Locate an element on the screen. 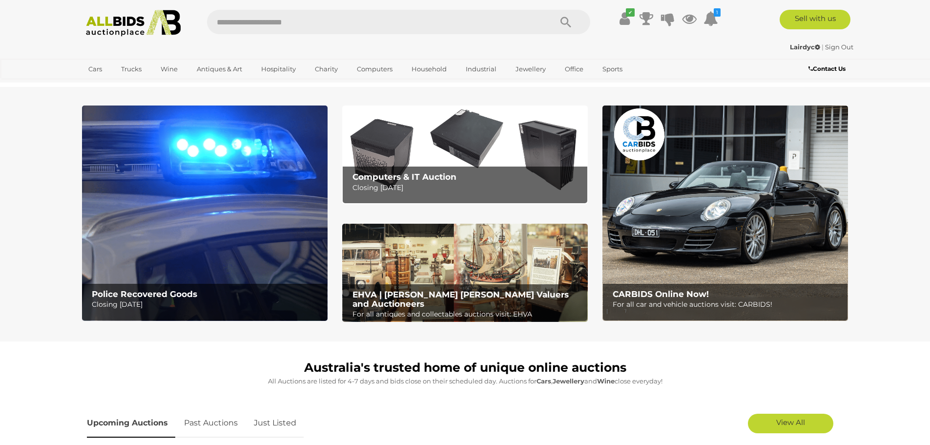 The width and height of the screenshot is (930, 445). a: Hospitality is located at coordinates (278, 69).